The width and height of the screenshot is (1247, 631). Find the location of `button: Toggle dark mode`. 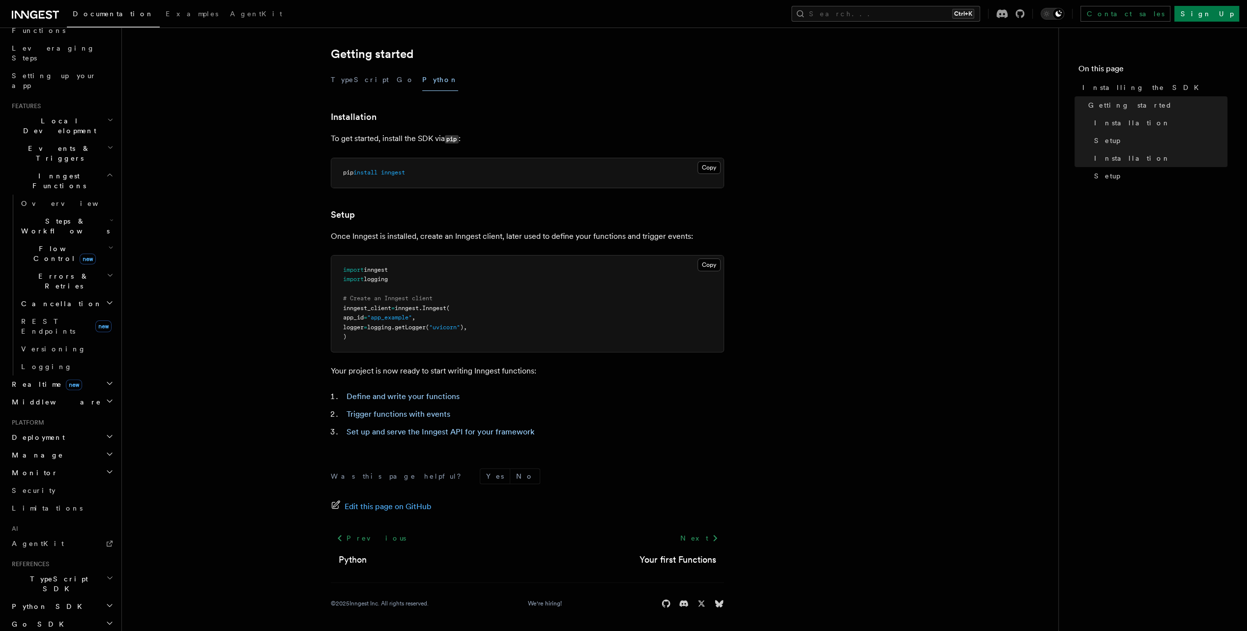

button: Toggle dark mode is located at coordinates (1052, 14).